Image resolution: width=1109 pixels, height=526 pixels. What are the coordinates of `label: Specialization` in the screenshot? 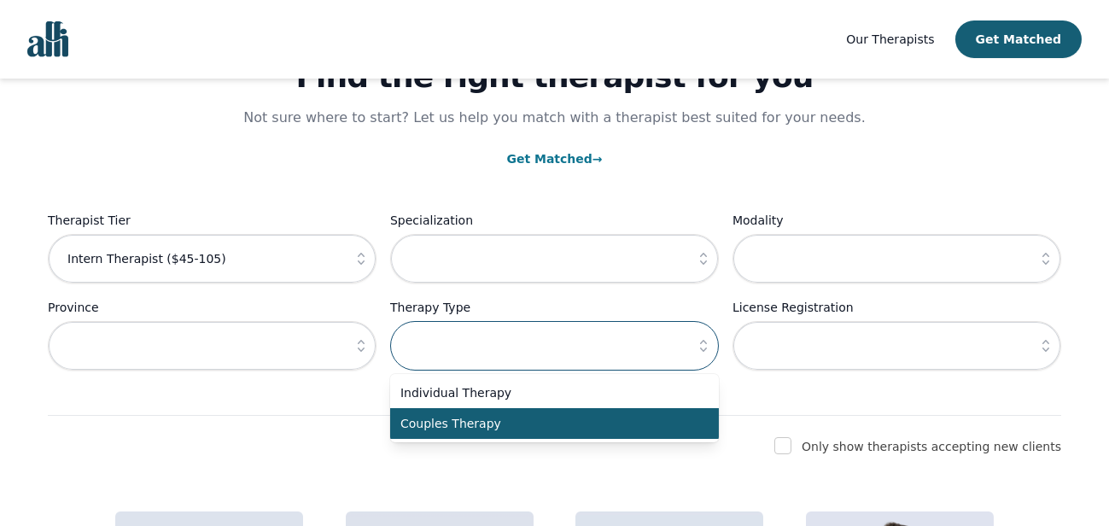 It's located at (554, 220).